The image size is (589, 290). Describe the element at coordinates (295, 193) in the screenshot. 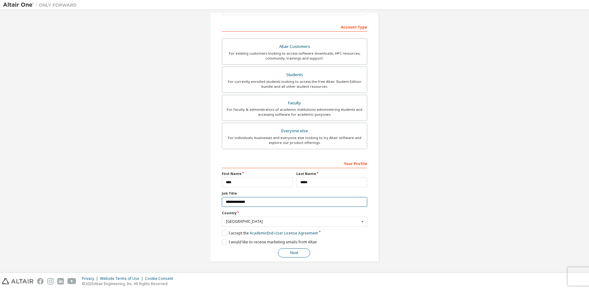

I see `label: Job Title` at that location.